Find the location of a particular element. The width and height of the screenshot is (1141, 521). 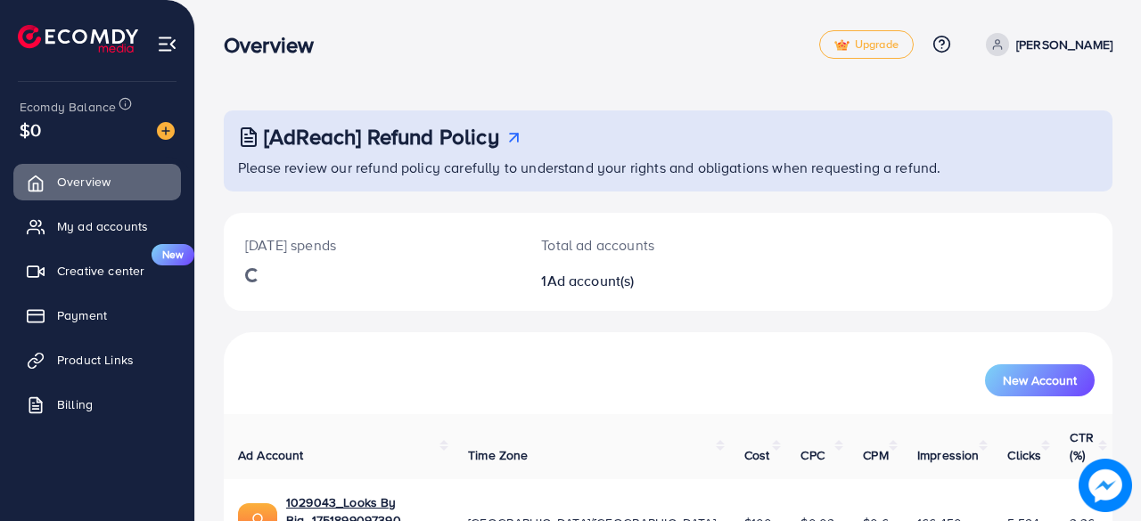

a: Payment is located at coordinates (97, 315).